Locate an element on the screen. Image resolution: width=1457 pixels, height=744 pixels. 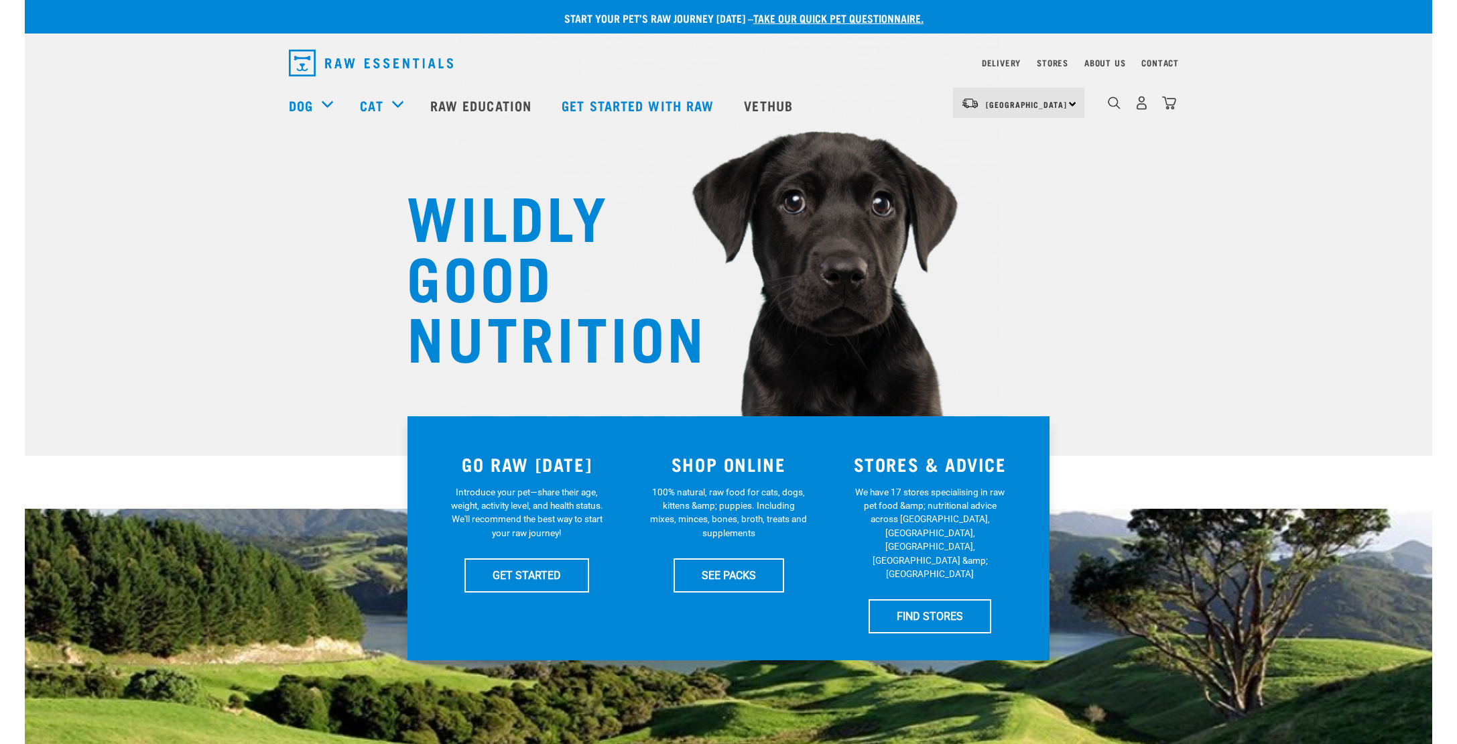
a: take our quick pet questionnaire. is located at coordinates (839, 17).